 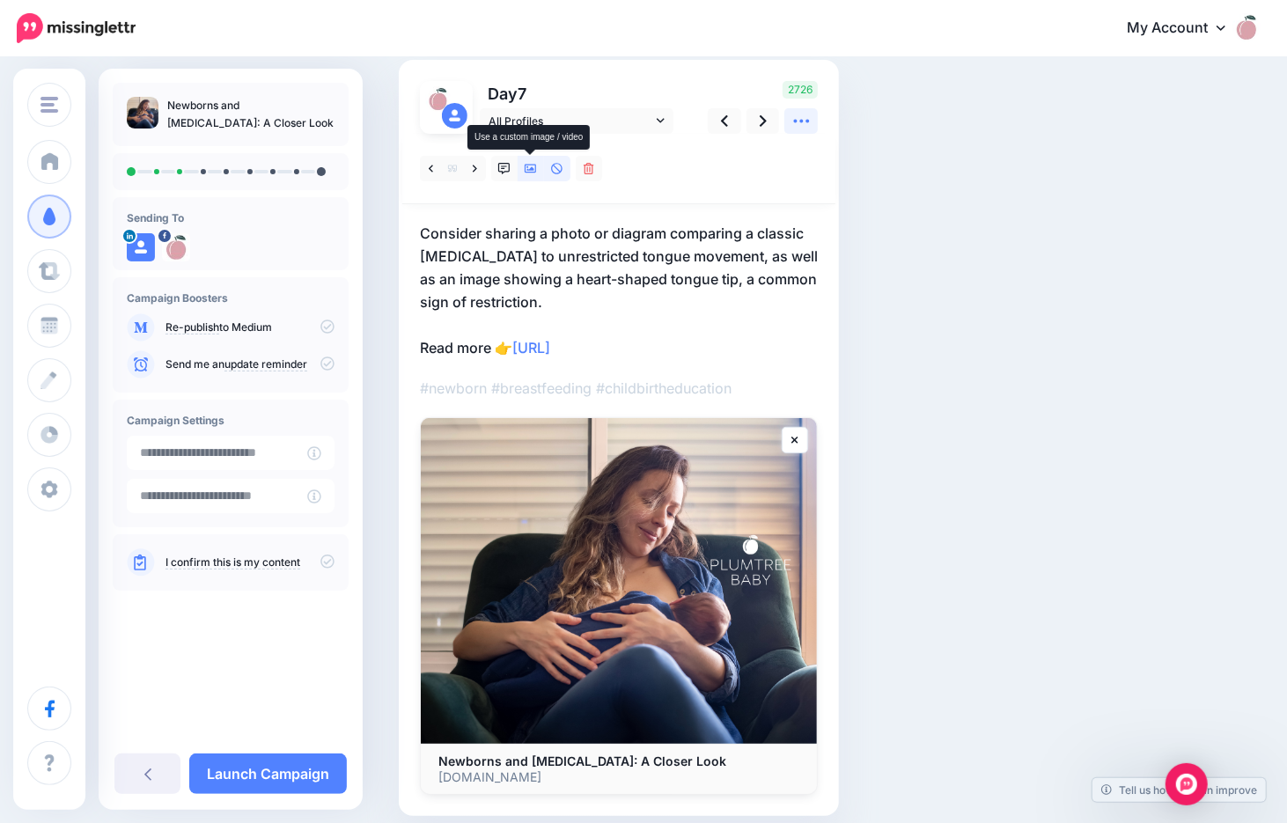 I want to click on a: All Profiles, so click(x=577, y=121).